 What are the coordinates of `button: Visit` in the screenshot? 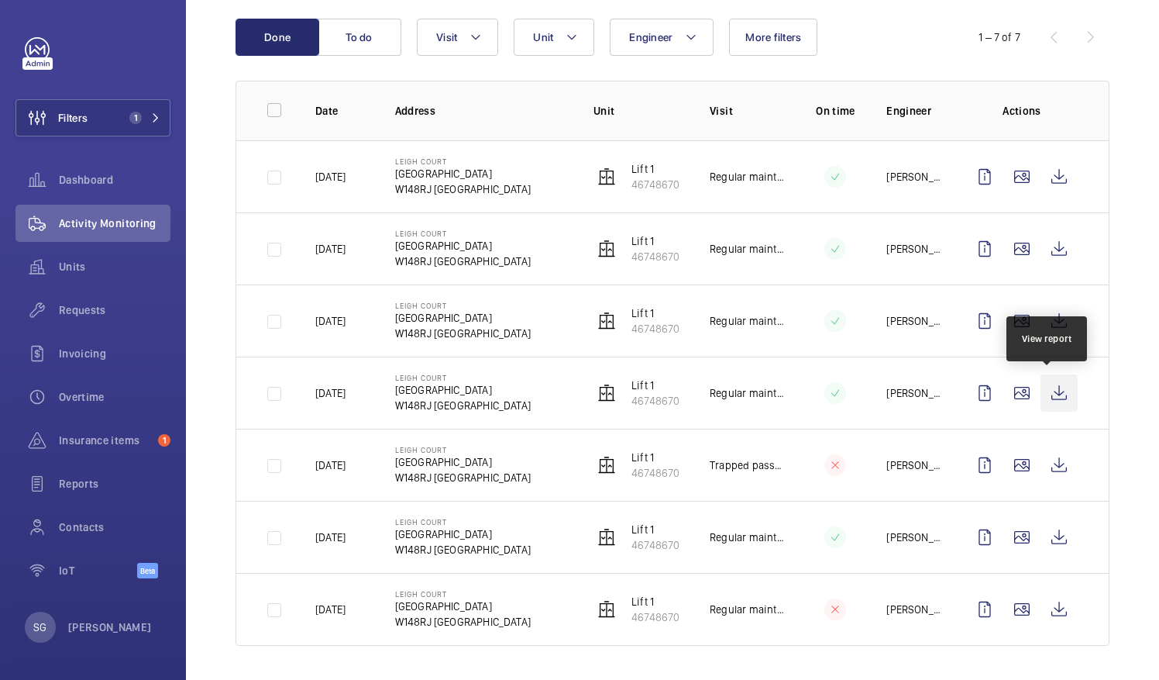 It's located at (457, 37).